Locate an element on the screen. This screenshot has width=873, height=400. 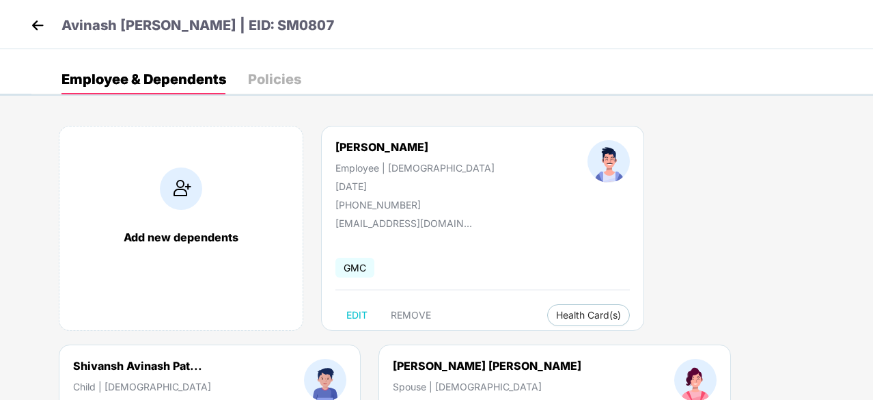
div: Shivansh Avinash Pat... is located at coordinates (137, 365).